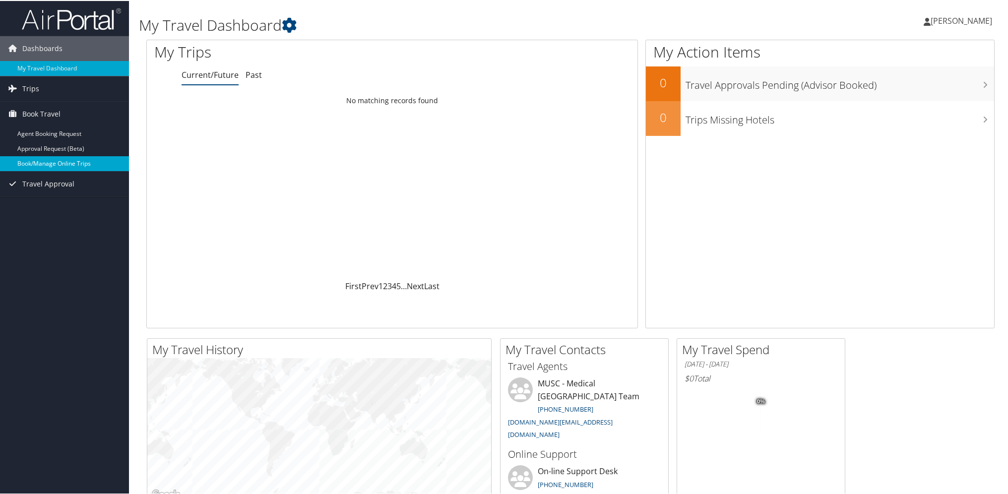 The height and width of the screenshot is (494, 1008). I want to click on span: Travel Approval, so click(48, 183).